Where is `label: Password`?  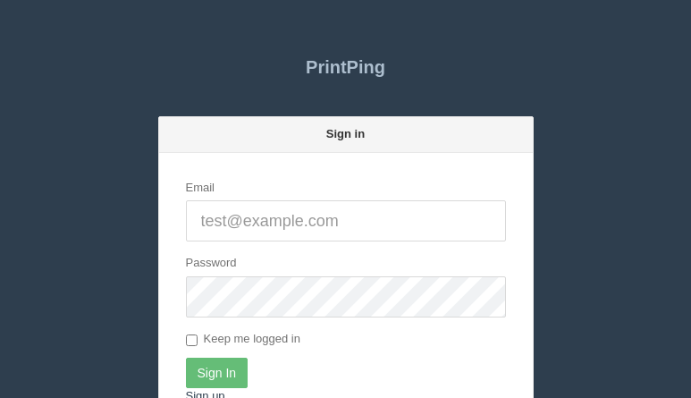 label: Password is located at coordinates (211, 263).